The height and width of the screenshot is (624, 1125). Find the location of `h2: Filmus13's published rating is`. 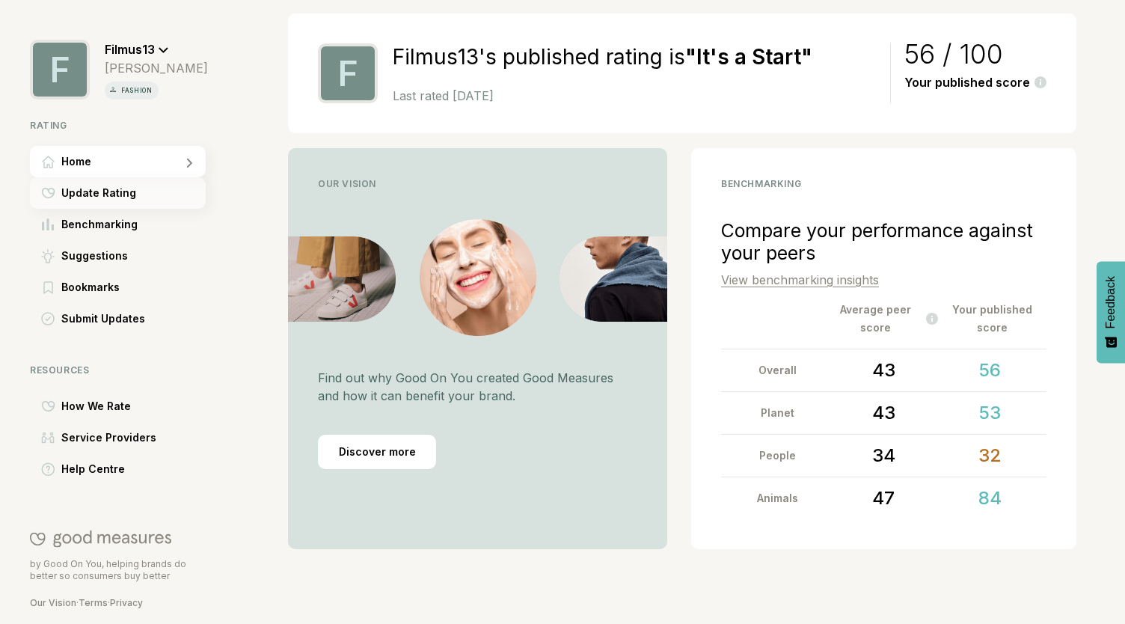

h2: Filmus13's published rating is is located at coordinates (634, 57).